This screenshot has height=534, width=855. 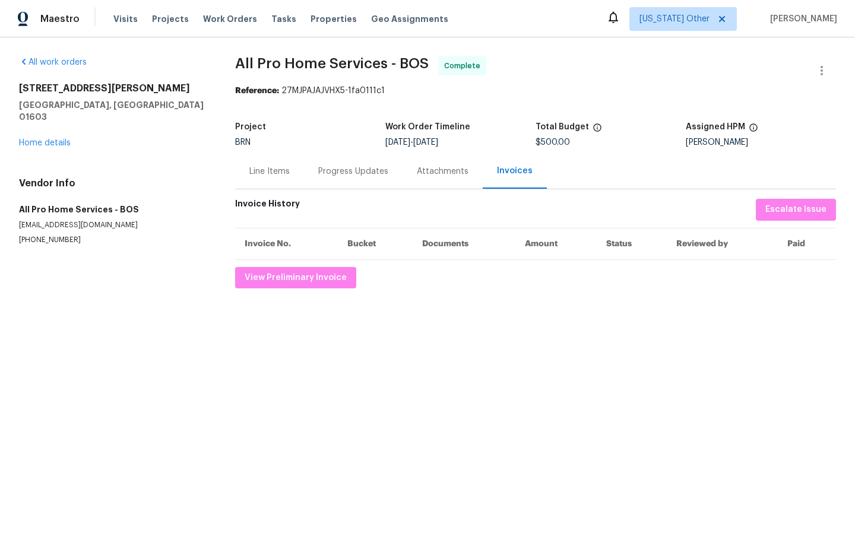 I want to click on h4: Vendor Info, so click(x=113, y=183).